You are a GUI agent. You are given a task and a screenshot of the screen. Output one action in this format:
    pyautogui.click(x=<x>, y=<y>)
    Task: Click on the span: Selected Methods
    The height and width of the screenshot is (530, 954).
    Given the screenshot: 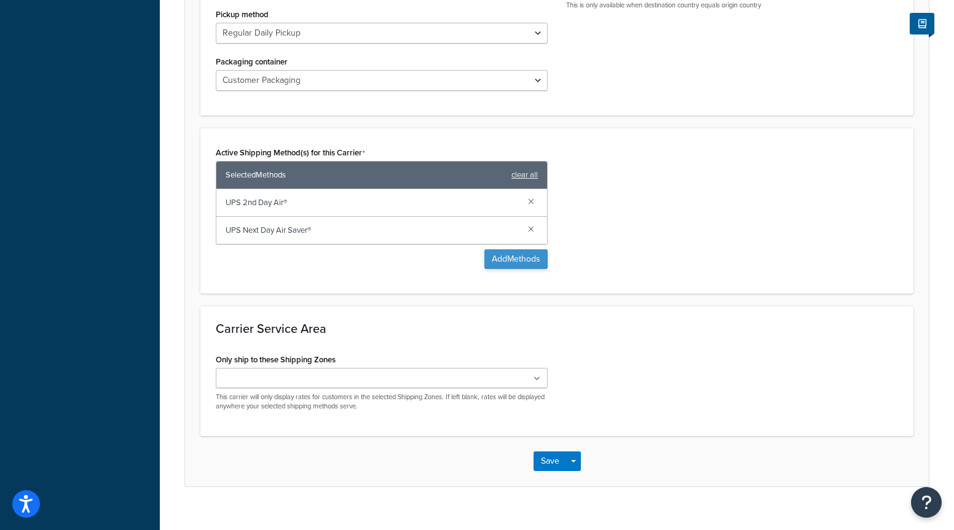 What is the action you would take?
    pyautogui.click(x=365, y=175)
    